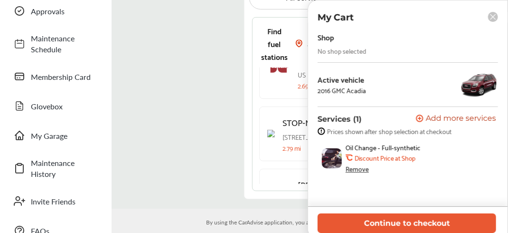 This screenshot has height=233, width=508. What do you see at coordinates (326, 37) in the screenshot?
I see `div: Shop` at bounding box center [326, 37].